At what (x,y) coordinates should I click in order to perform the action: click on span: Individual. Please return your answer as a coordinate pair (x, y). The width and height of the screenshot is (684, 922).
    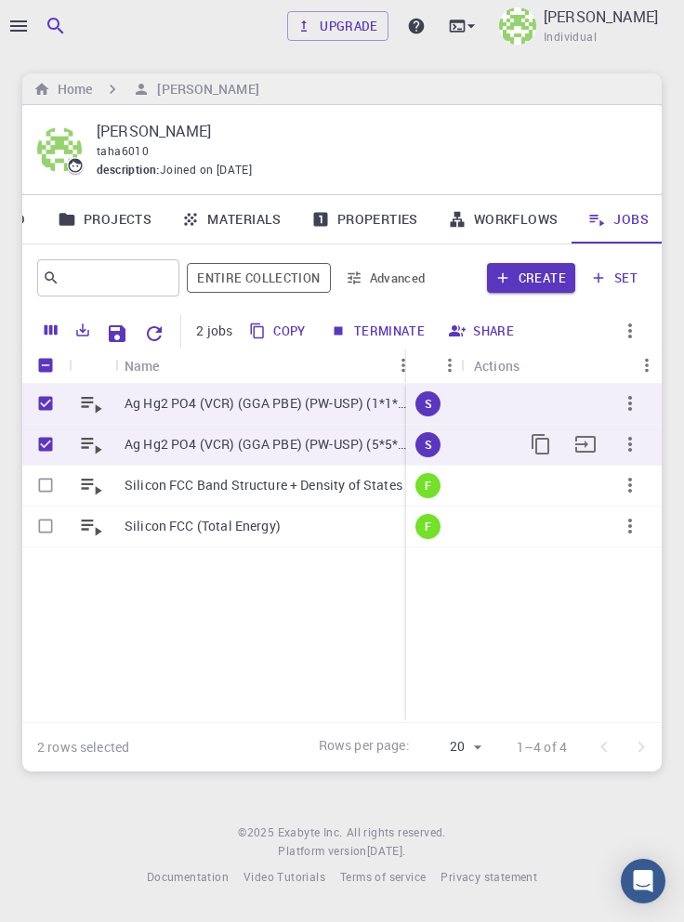
    Looking at the image, I should click on (570, 37).